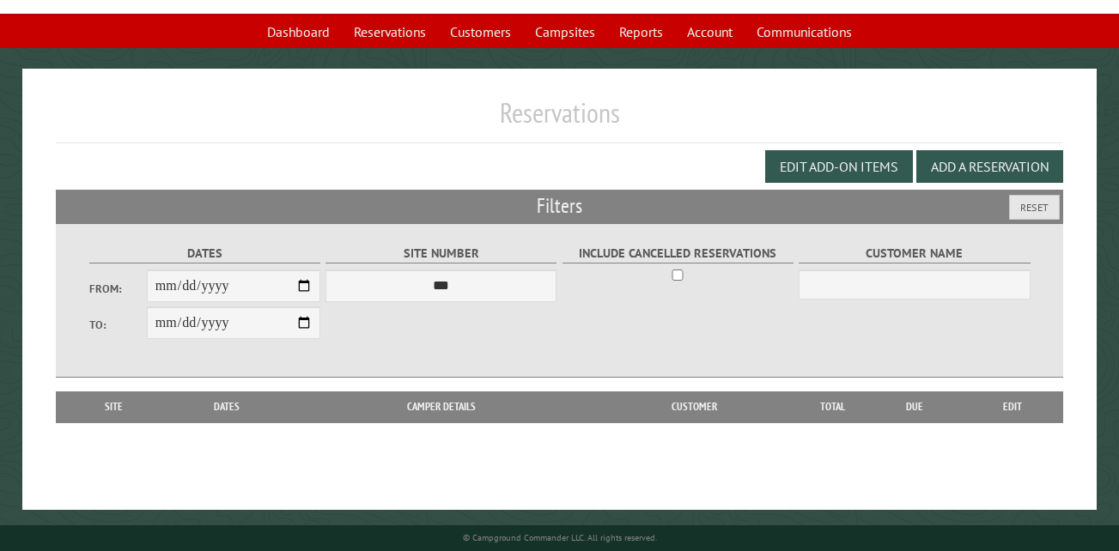  What do you see at coordinates (227, 407) in the screenshot?
I see `th: Dates` at bounding box center [227, 407].